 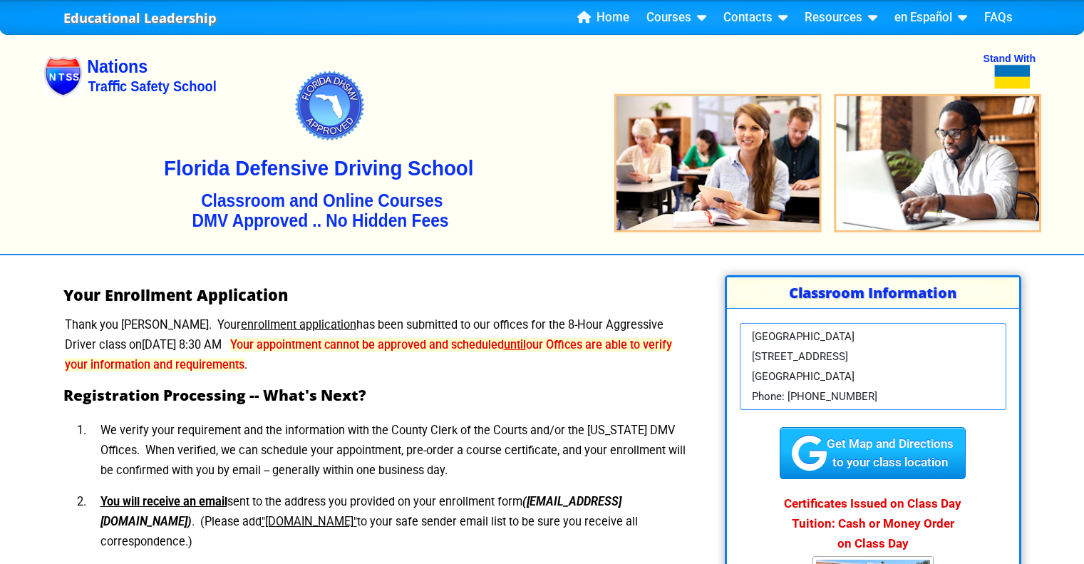 What do you see at coordinates (164, 501) in the screenshot?
I see `u: You will receive an email` at bounding box center [164, 501].